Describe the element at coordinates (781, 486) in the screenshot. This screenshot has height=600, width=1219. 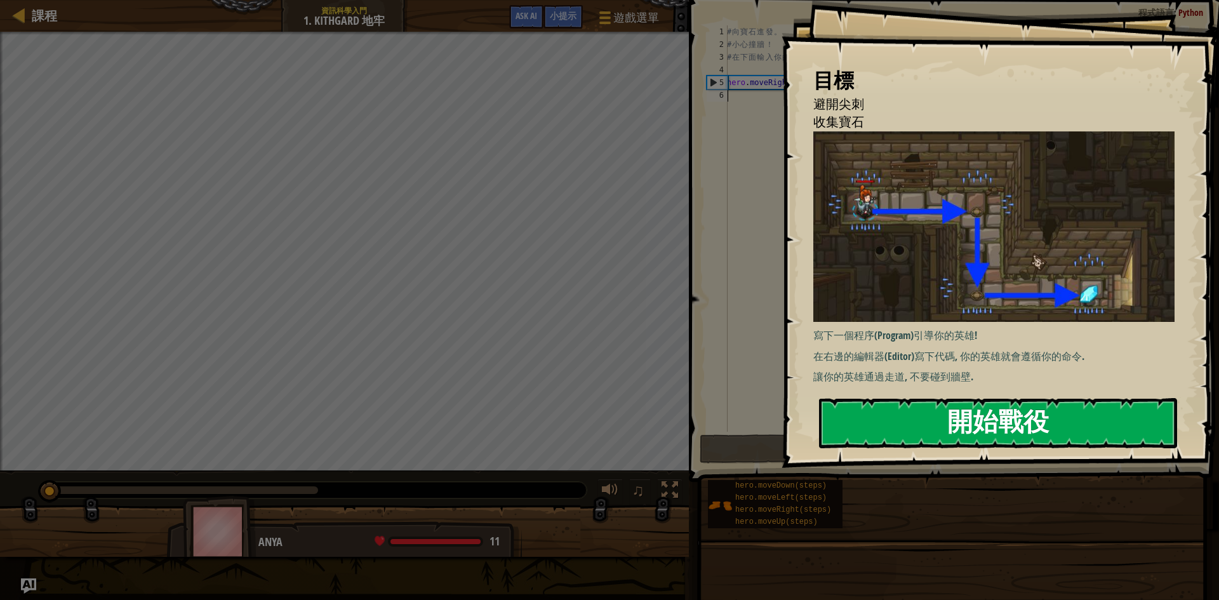
I see `span: hero.moveDown(steps)` at that location.